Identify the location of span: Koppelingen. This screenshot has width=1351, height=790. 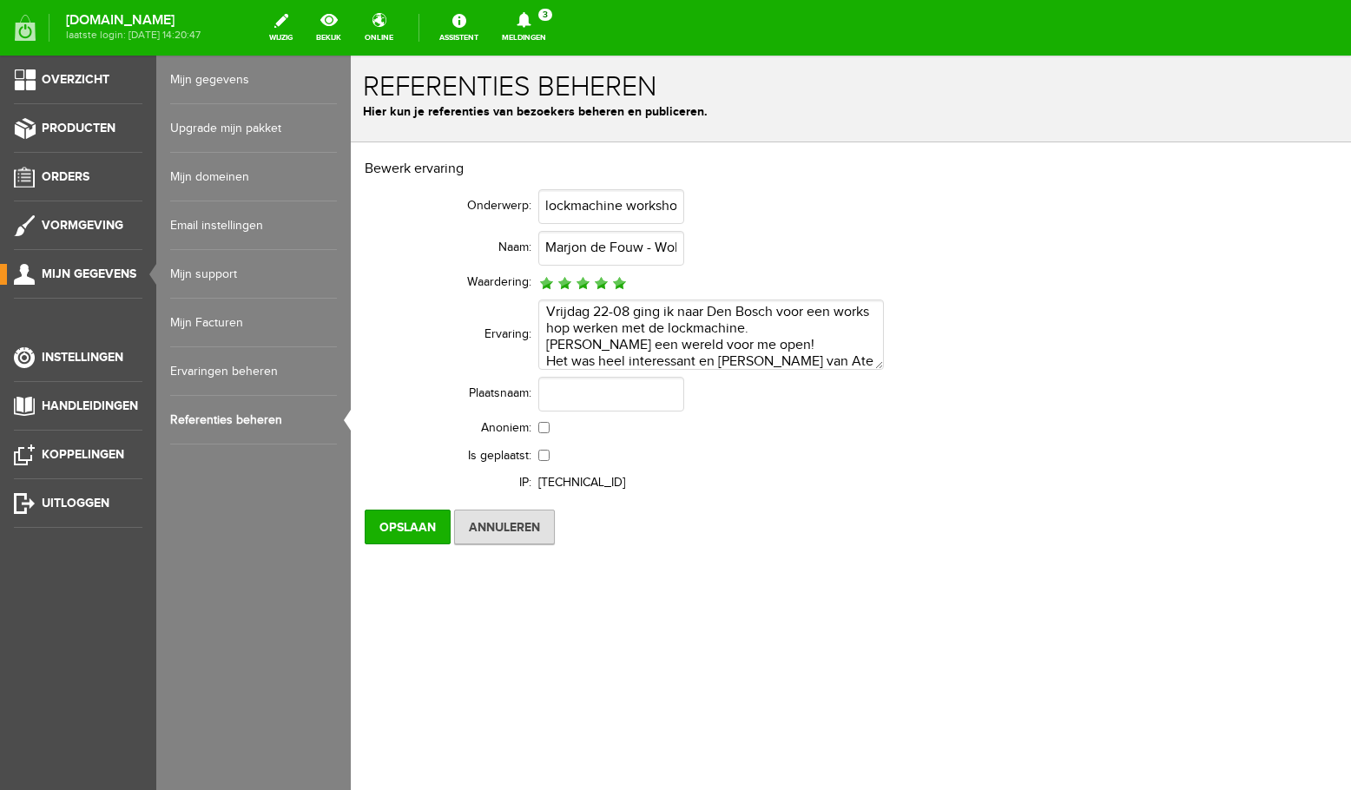
(82, 454).